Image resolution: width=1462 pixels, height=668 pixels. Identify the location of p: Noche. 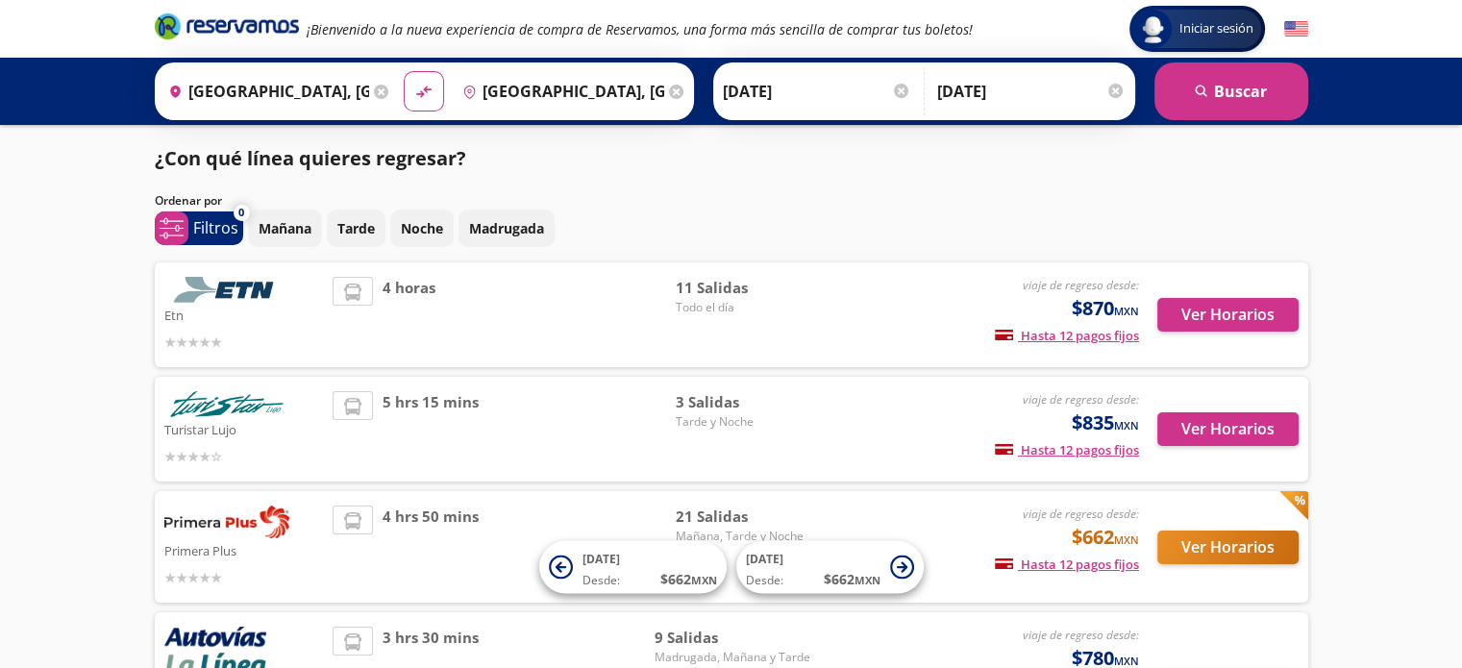
(422, 228).